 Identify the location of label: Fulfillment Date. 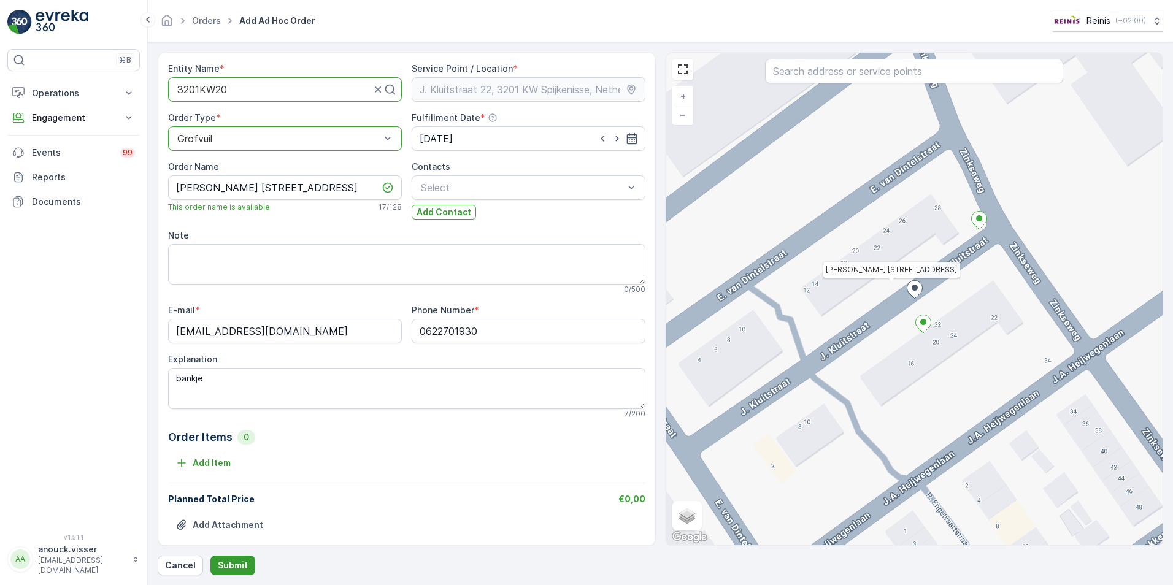
(446, 117).